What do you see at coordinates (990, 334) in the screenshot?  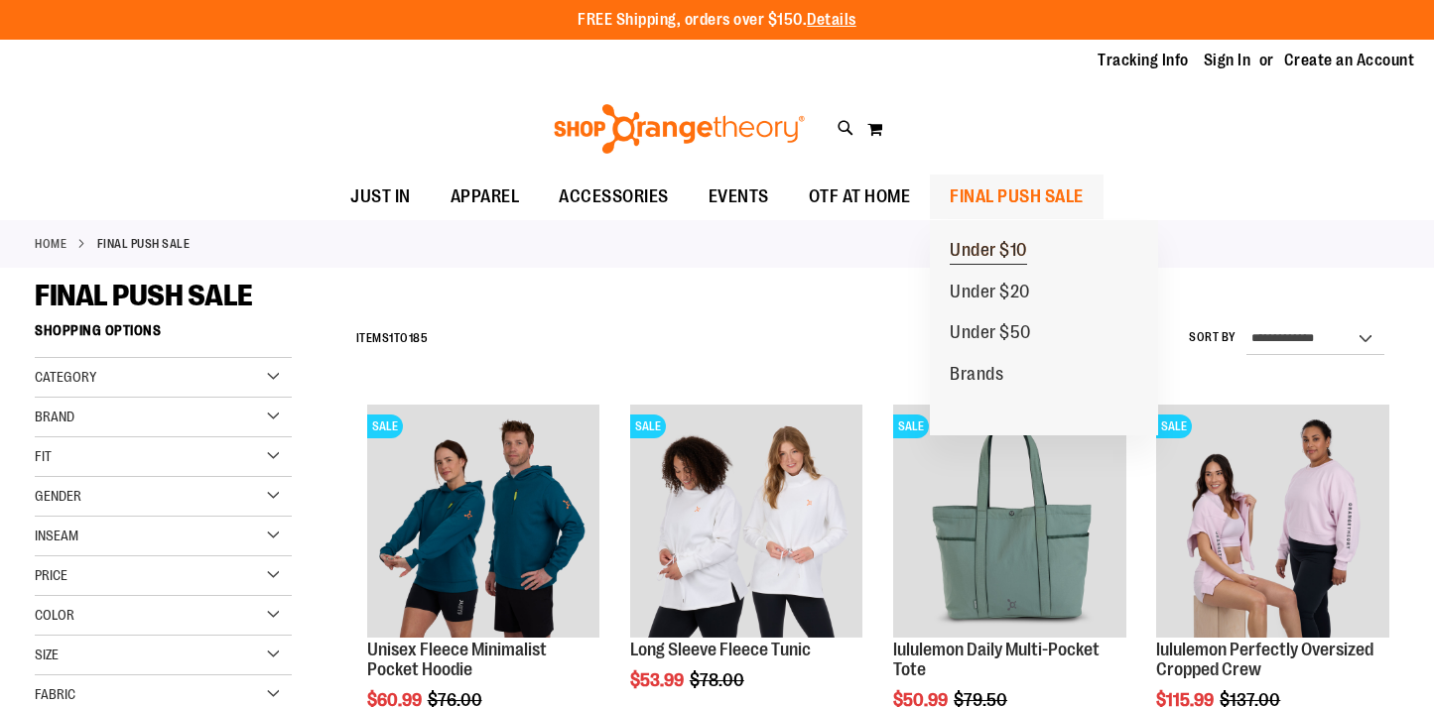 I see `span: Under $50` at bounding box center [990, 334].